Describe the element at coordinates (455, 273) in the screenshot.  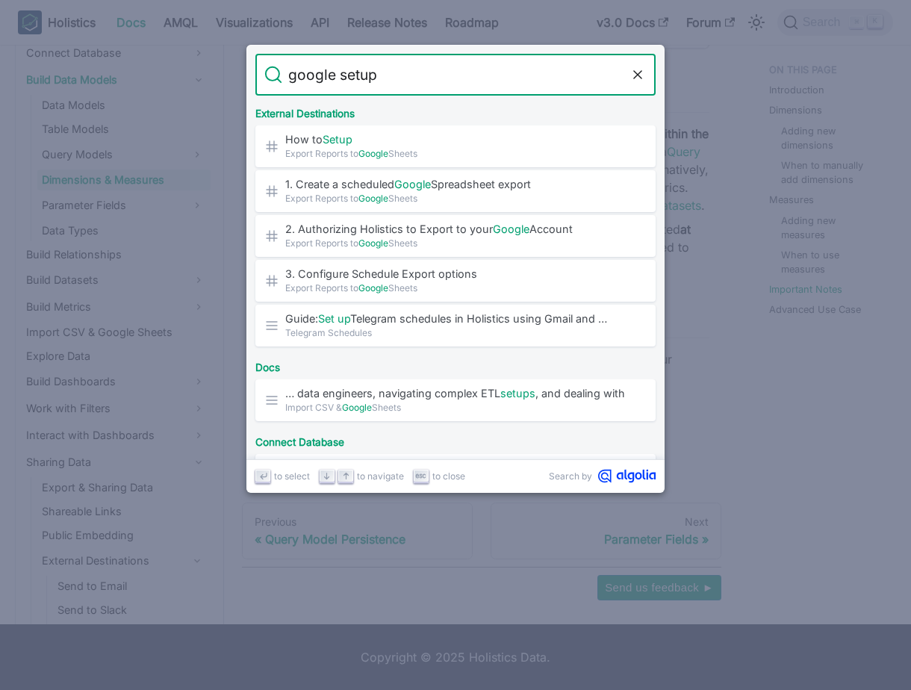
I see `span: 3. Configure Schedule Export options​` at that location.